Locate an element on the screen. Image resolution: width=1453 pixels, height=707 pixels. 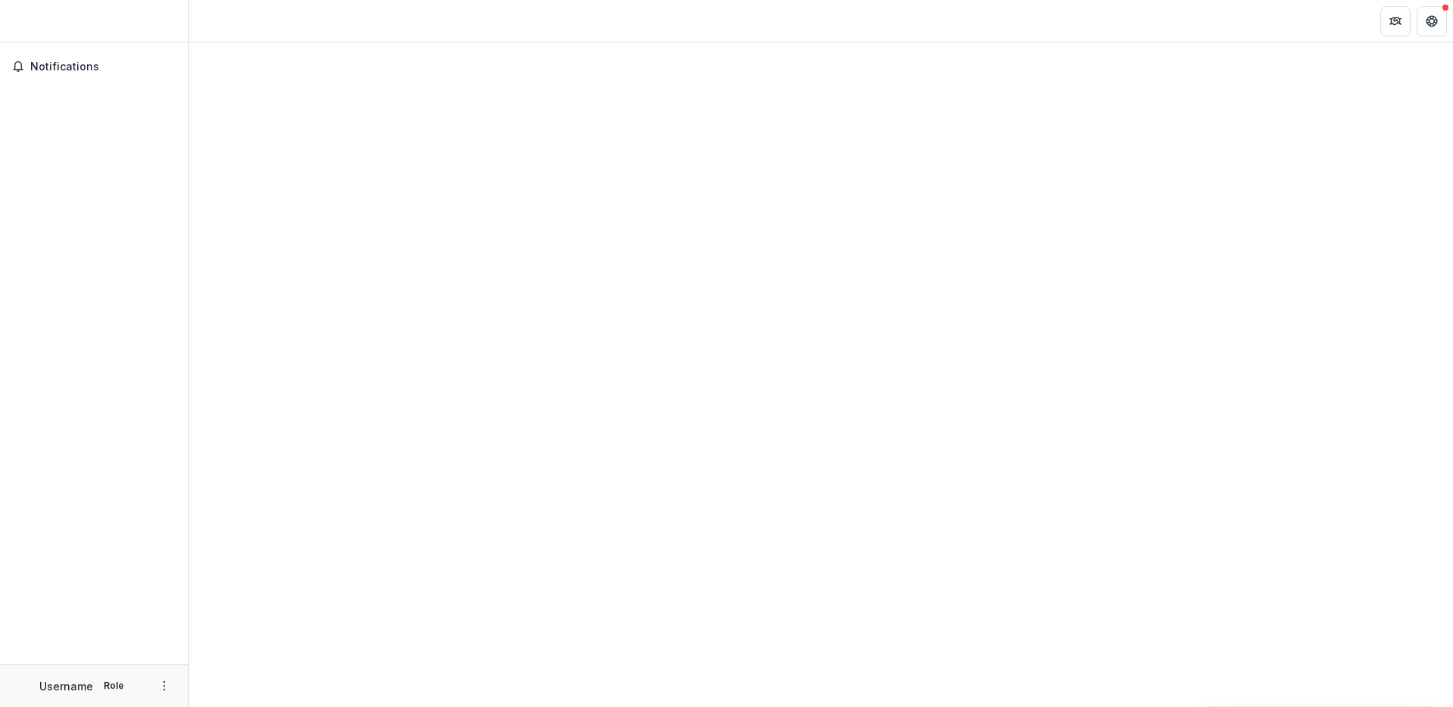
p: Username is located at coordinates (66, 686).